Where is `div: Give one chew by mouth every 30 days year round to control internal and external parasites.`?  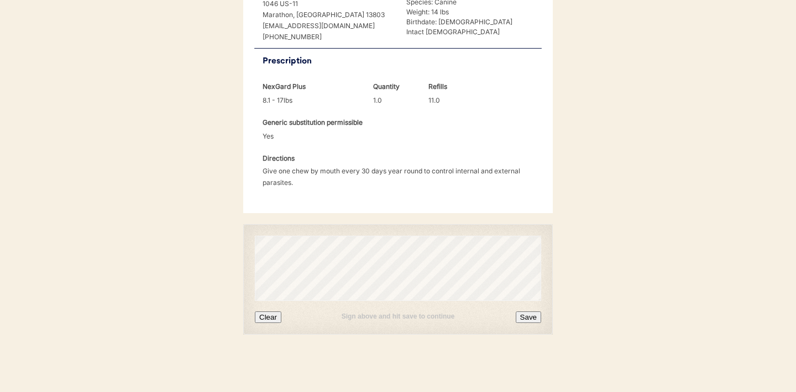 div: Give one chew by mouth every 30 days year round to control internal and external parasites. is located at coordinates (402, 177).